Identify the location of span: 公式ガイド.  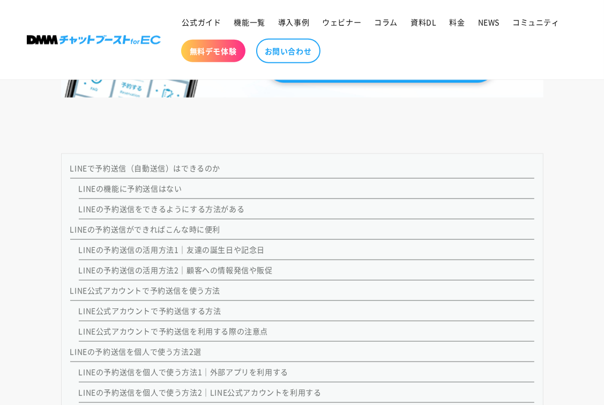
(202, 22).